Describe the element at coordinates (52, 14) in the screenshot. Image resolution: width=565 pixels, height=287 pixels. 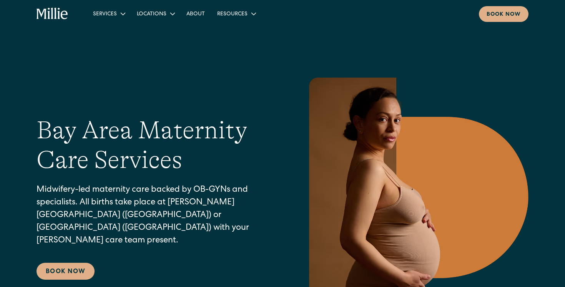
I see `a: home` at that location.